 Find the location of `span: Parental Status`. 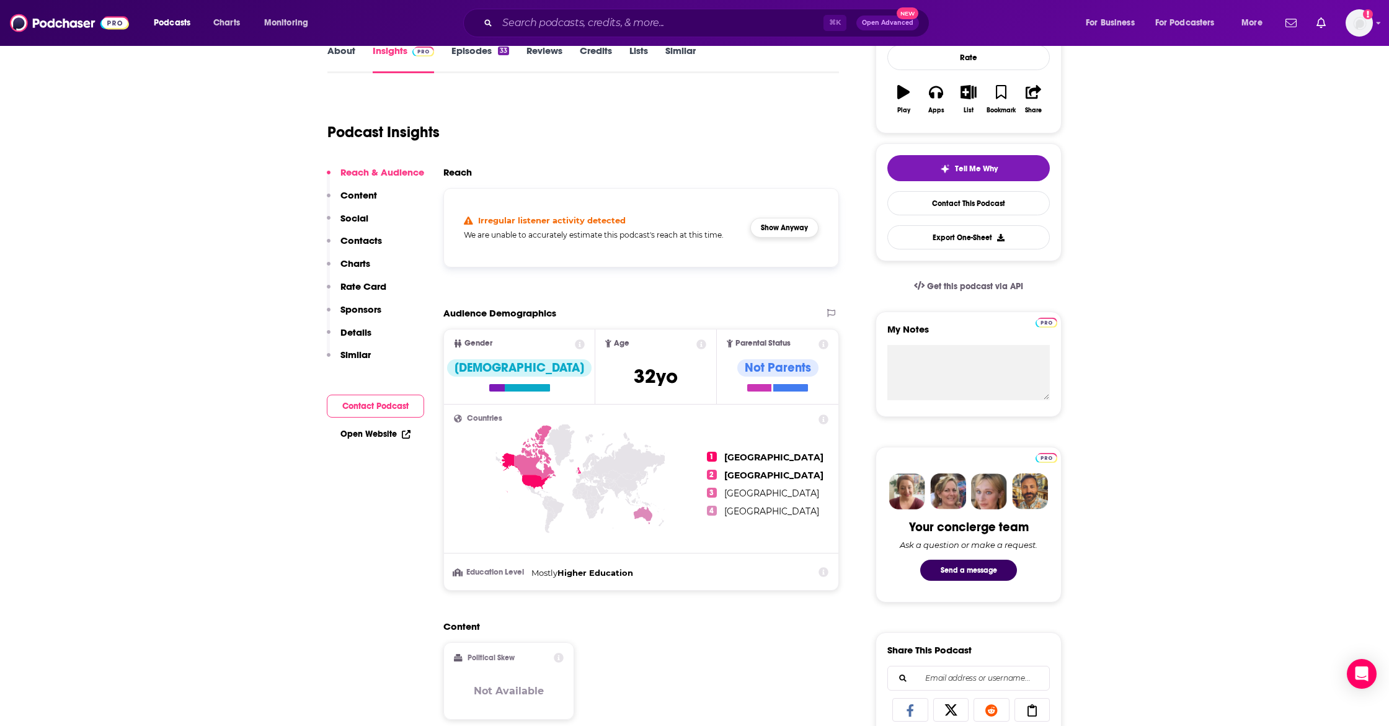

span: Parental Status is located at coordinates (763, 343).